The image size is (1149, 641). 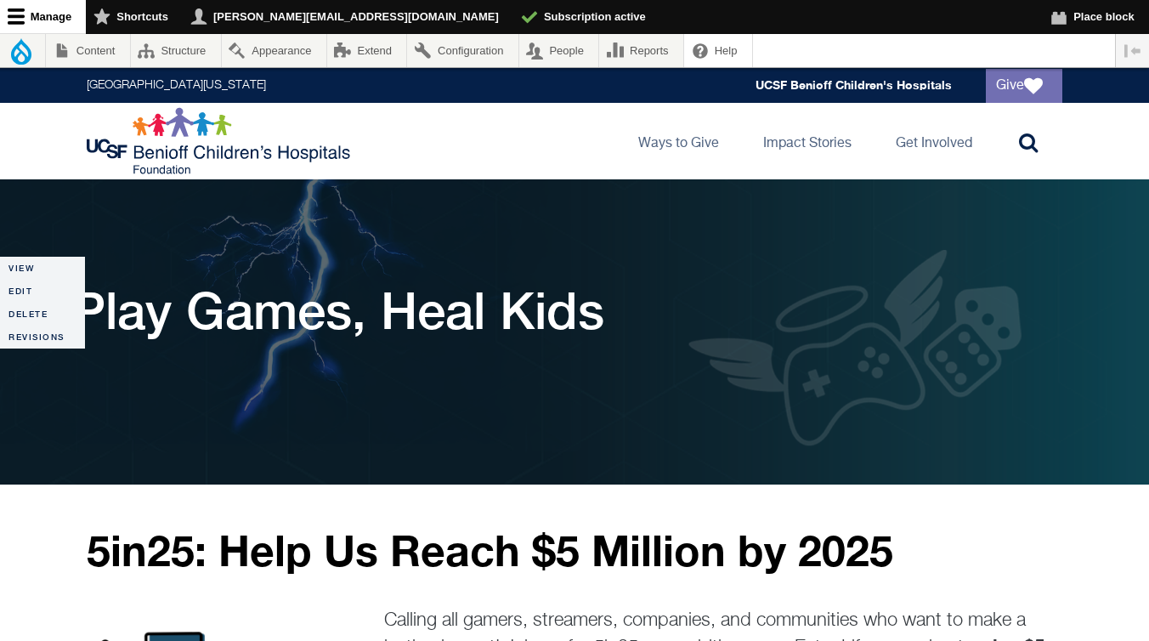 What do you see at coordinates (367, 50) in the screenshot?
I see `a: Extend` at bounding box center [367, 50].